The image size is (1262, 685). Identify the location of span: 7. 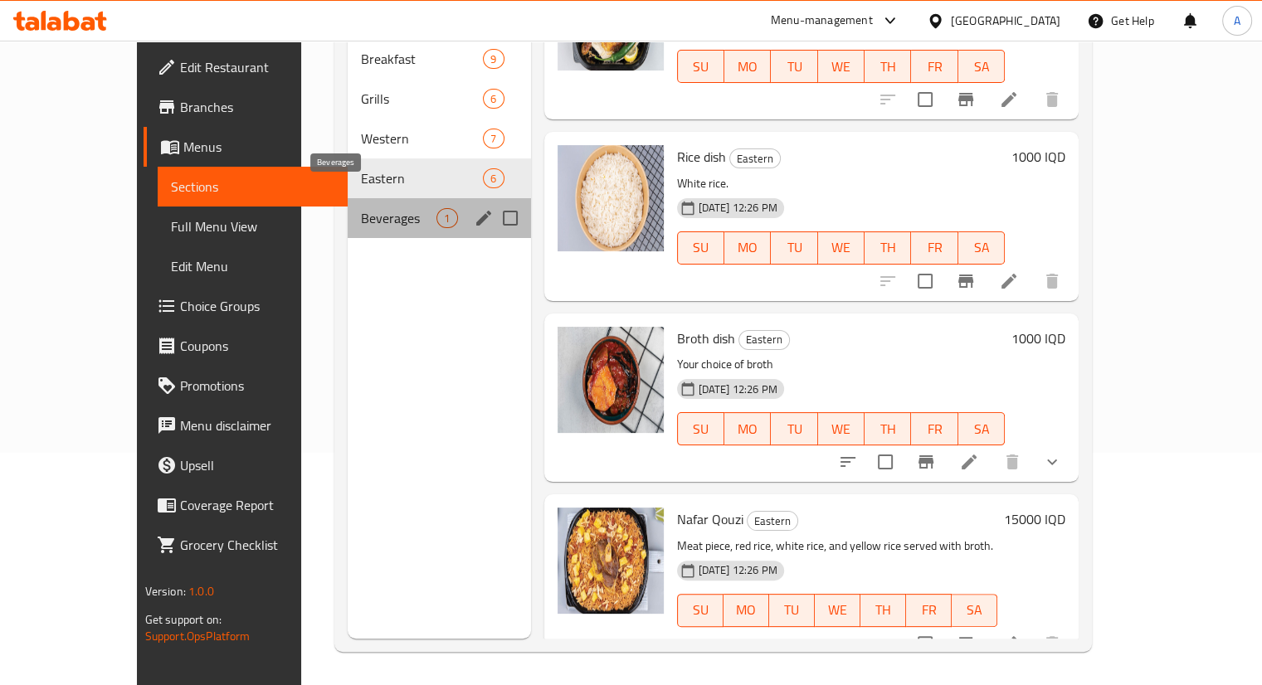
(493, 139).